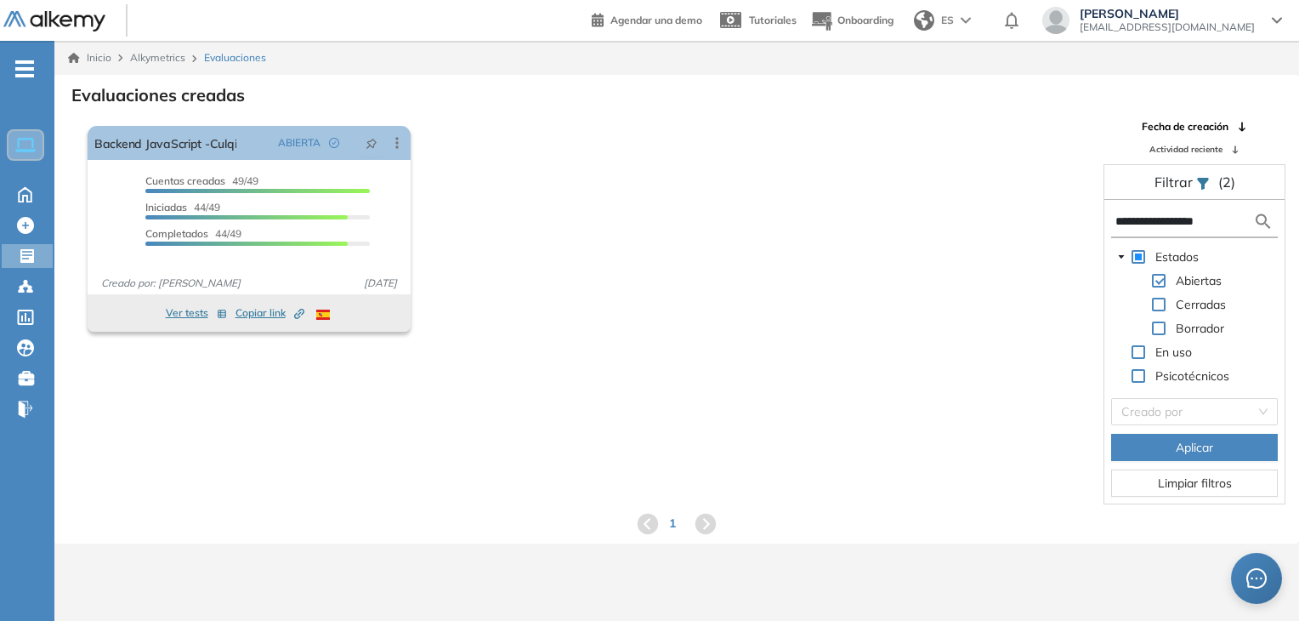 The image size is (1299, 621). I want to click on span: Completados, so click(177, 233).